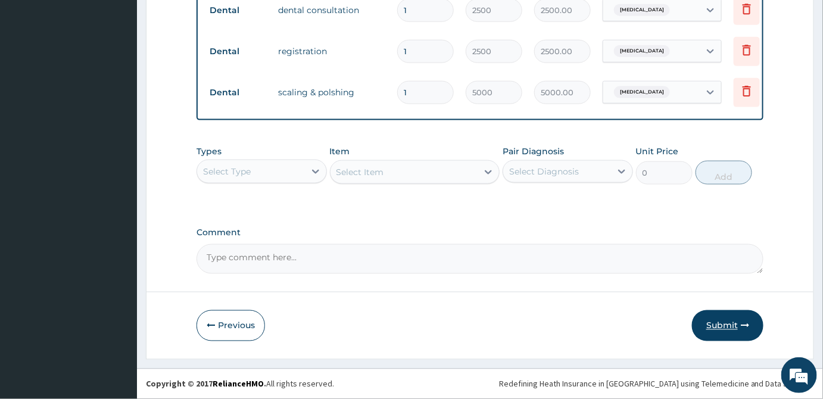  I want to click on td: scaling & polshing, so click(332, 92).